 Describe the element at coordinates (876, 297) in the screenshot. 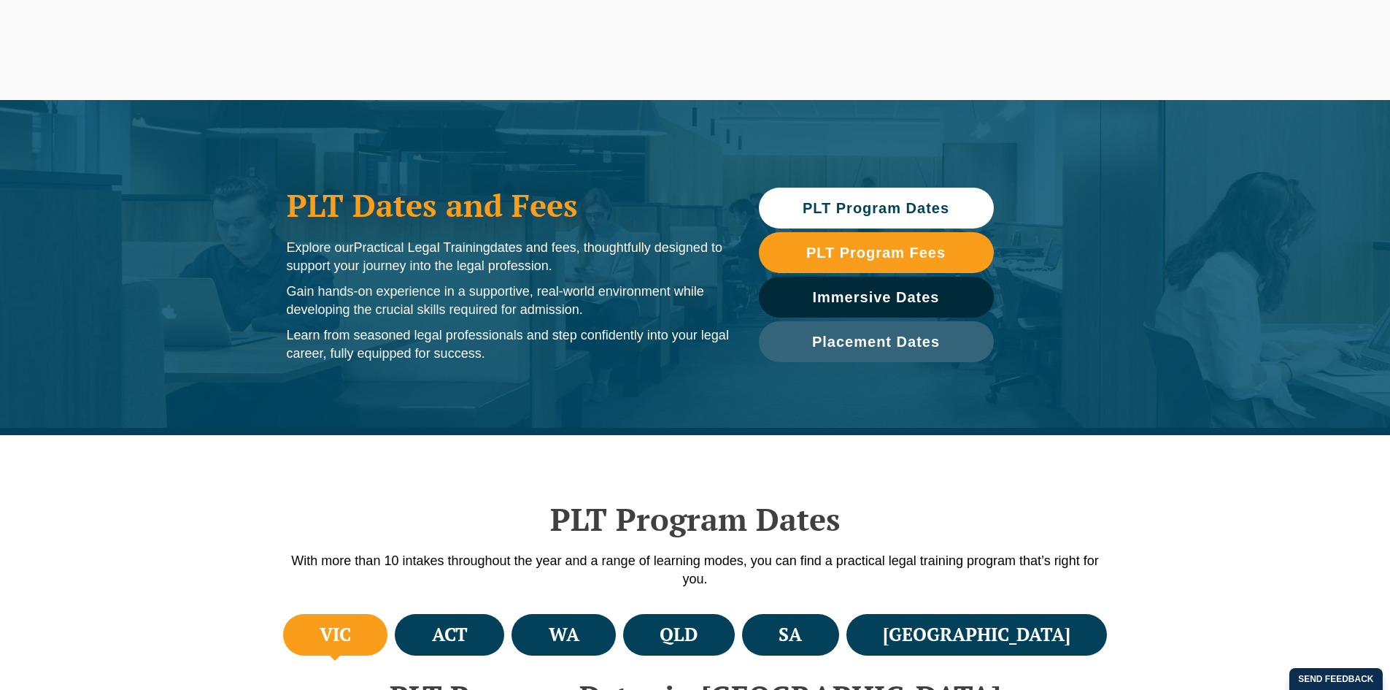

I see `span: Immersive Dates` at that location.